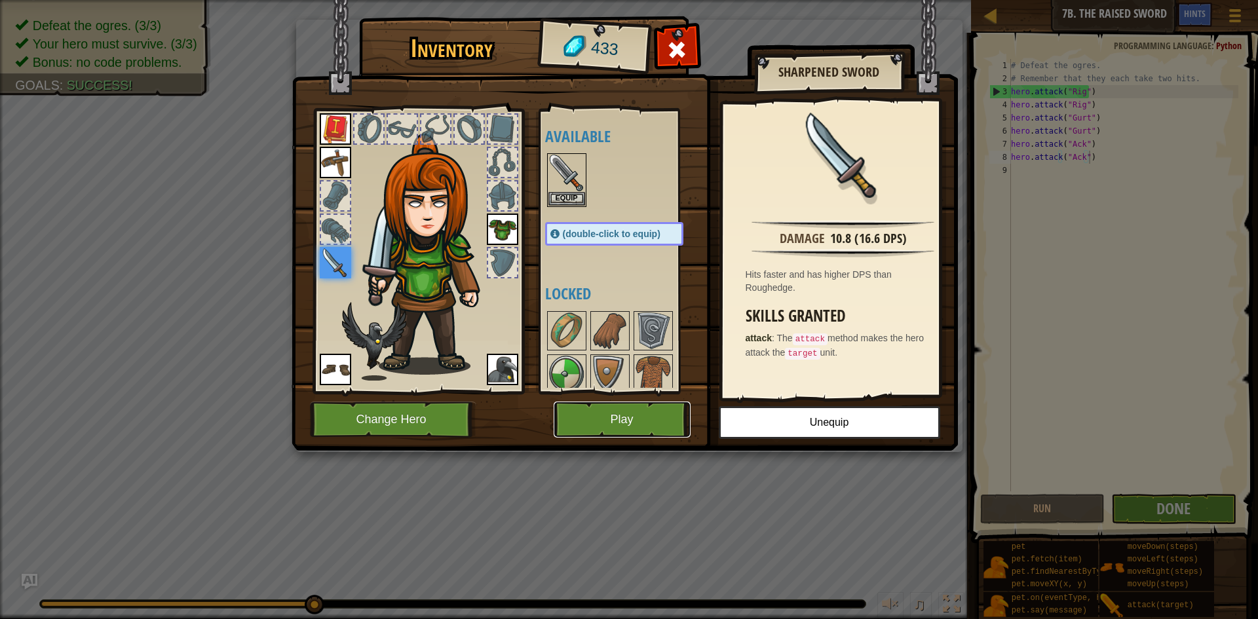 This screenshot has width=1258, height=619. Describe the element at coordinates (451, 48) in the screenshot. I see `h1: Inventory` at that location.